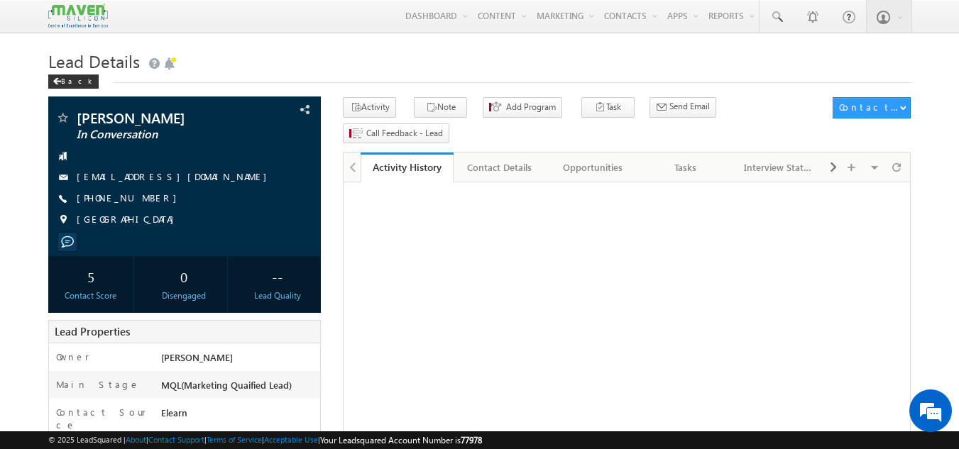 This screenshot has height=449, width=959. Describe the element at coordinates (92, 331) in the screenshot. I see `span: Lead Properties` at that location.